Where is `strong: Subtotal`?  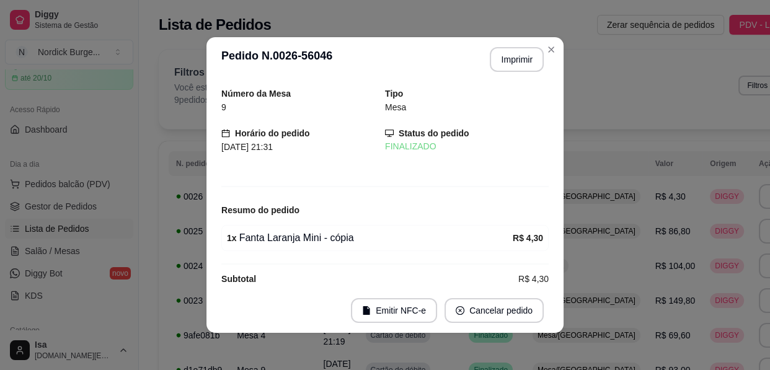 strong: Subtotal is located at coordinates (239, 279).